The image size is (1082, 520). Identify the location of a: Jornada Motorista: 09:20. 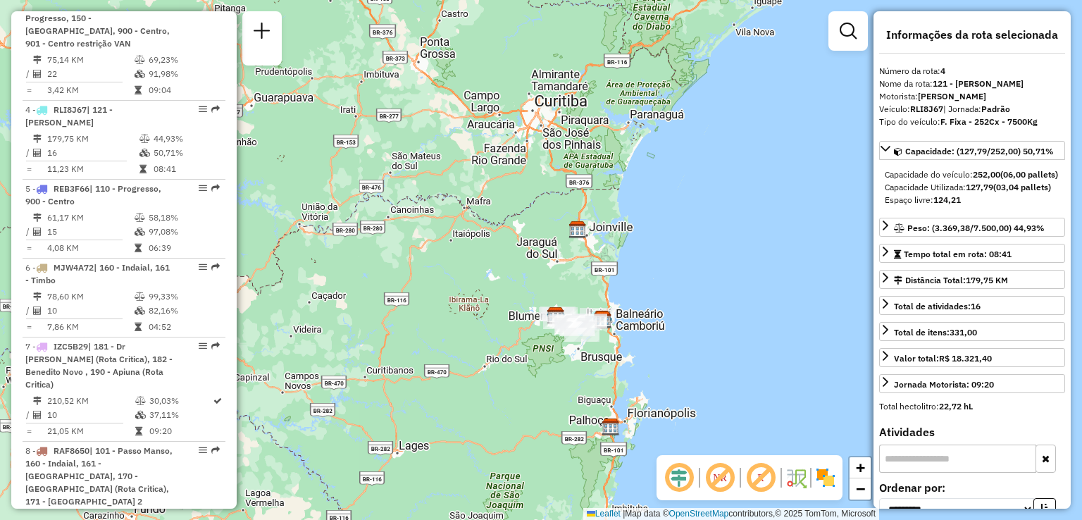
(972, 383).